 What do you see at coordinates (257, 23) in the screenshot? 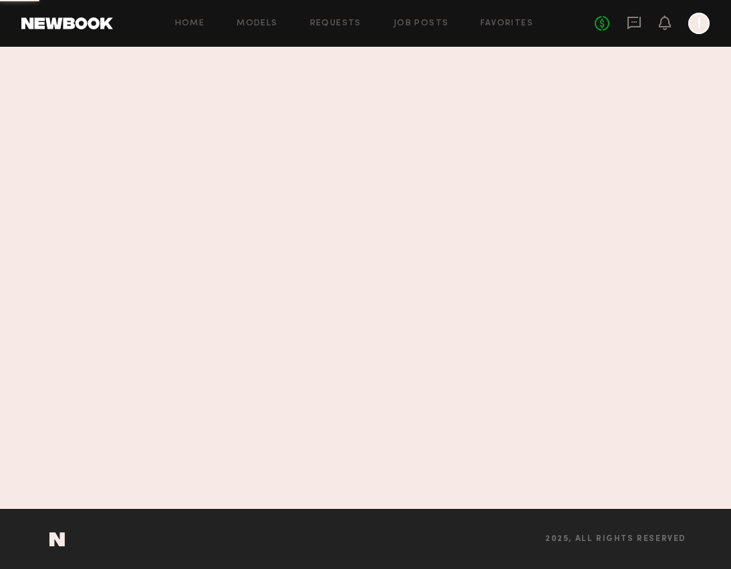
I see `a: Models` at bounding box center [257, 23].